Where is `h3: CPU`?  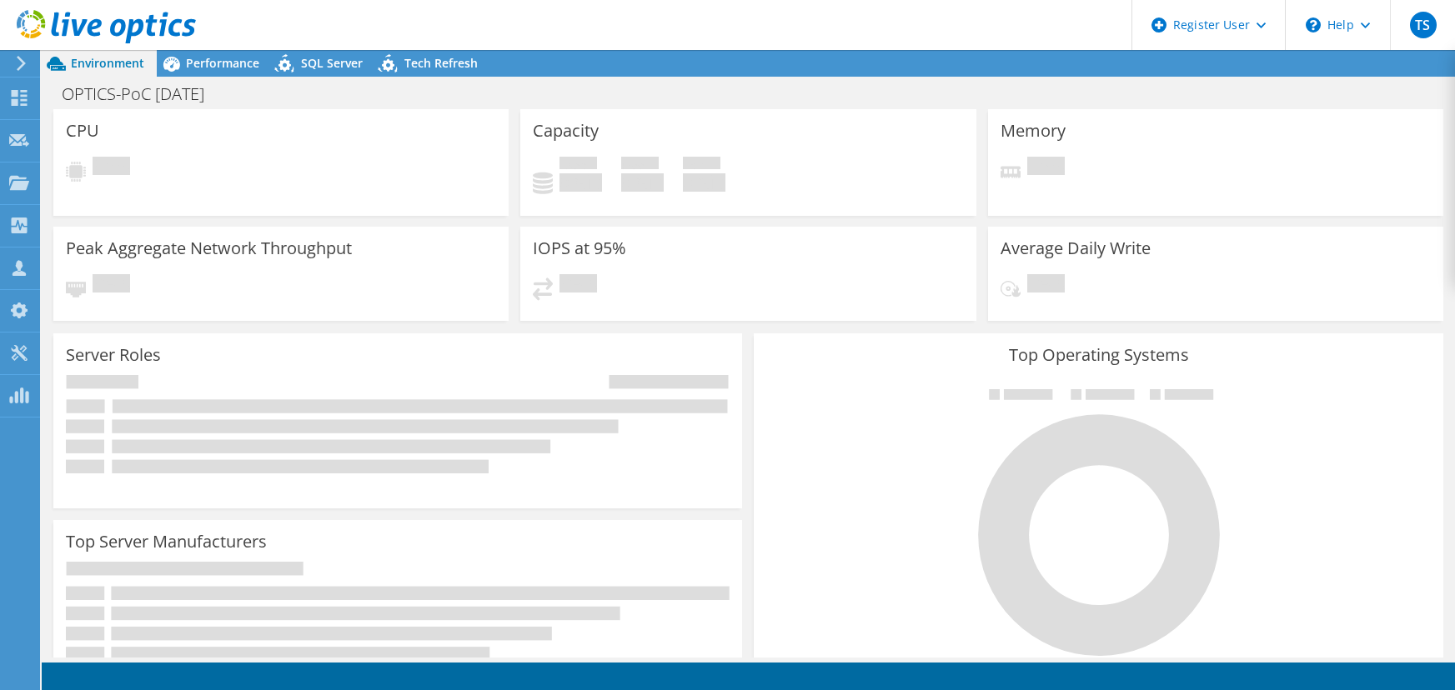
h3: CPU is located at coordinates (83, 131).